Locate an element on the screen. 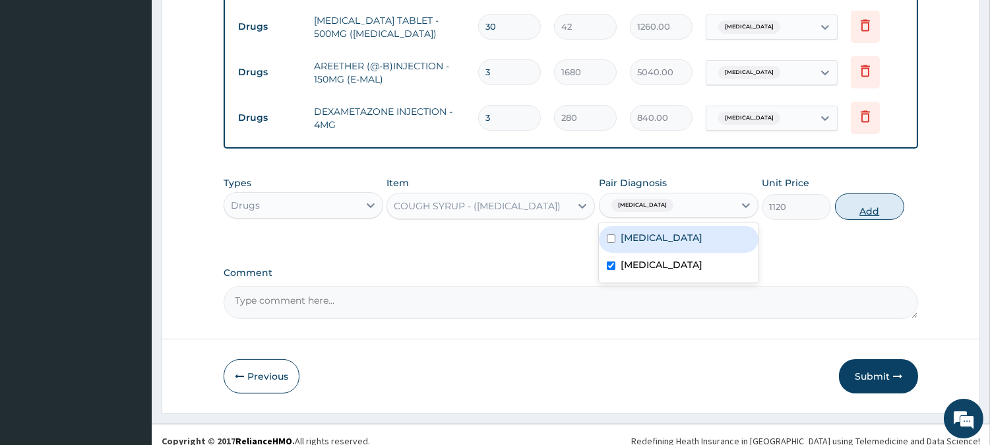 The image size is (990, 445). span: We're online! is located at coordinates (129, 203).